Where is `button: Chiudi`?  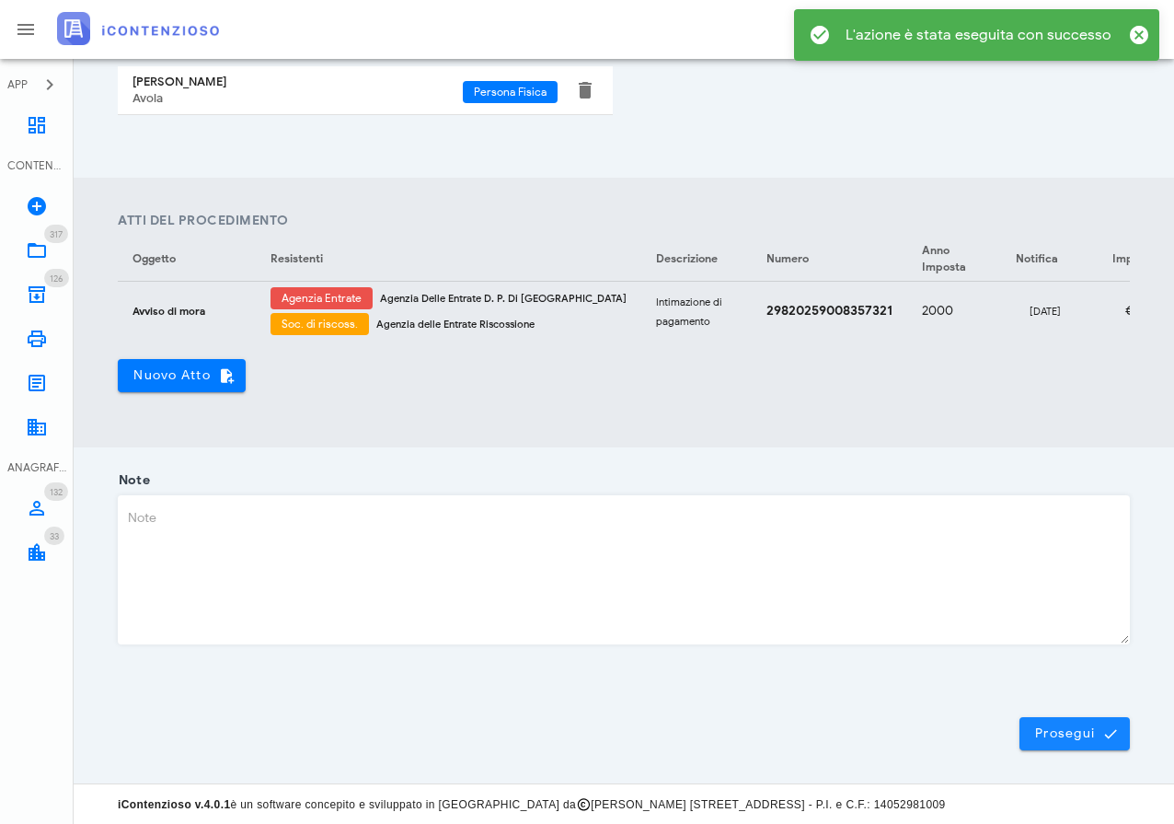 button: Chiudi is located at coordinates (1139, 35).